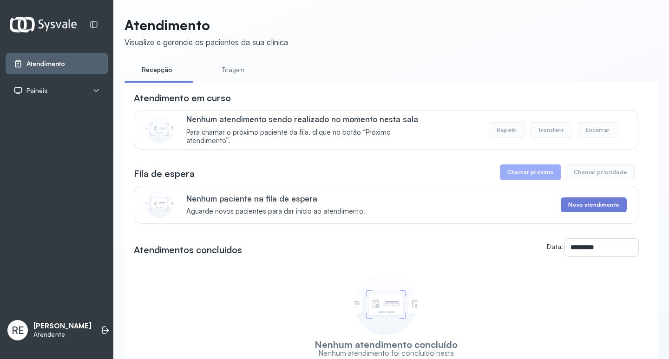 This screenshot has width=669, height=359. What do you see at coordinates (386, 304) in the screenshot?
I see `img: Imagem de empty state` at bounding box center [386, 304].